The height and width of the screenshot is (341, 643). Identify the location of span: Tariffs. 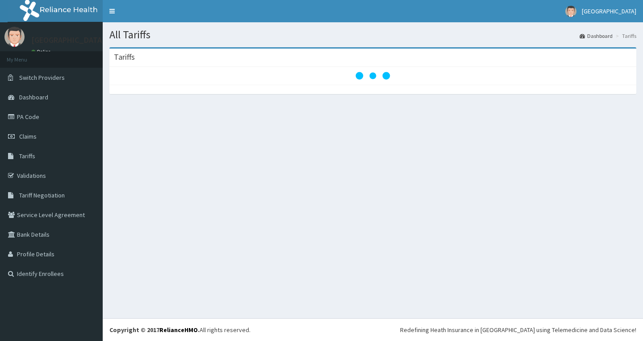
(27, 156).